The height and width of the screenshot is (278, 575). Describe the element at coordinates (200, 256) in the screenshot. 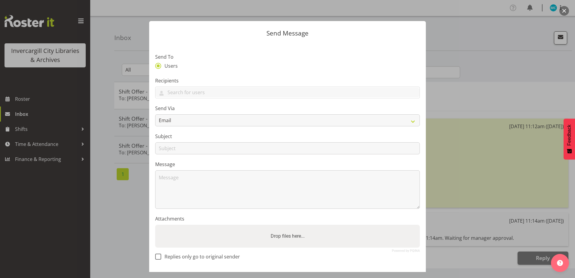

I see `span: Replies only go to original sender` at that location.